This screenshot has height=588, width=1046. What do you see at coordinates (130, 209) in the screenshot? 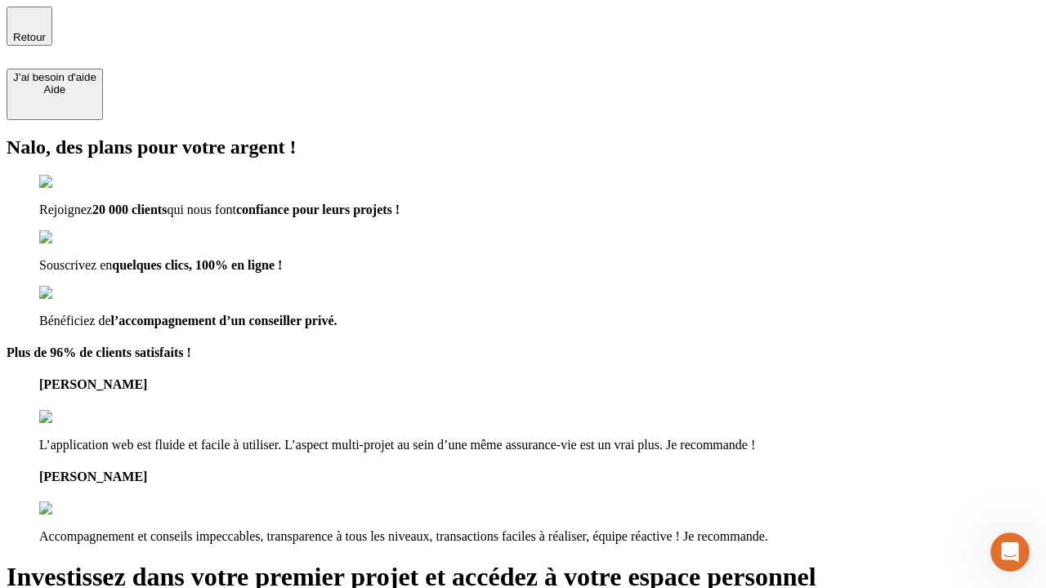
I see `span: 20 000 clients` at bounding box center [130, 209].